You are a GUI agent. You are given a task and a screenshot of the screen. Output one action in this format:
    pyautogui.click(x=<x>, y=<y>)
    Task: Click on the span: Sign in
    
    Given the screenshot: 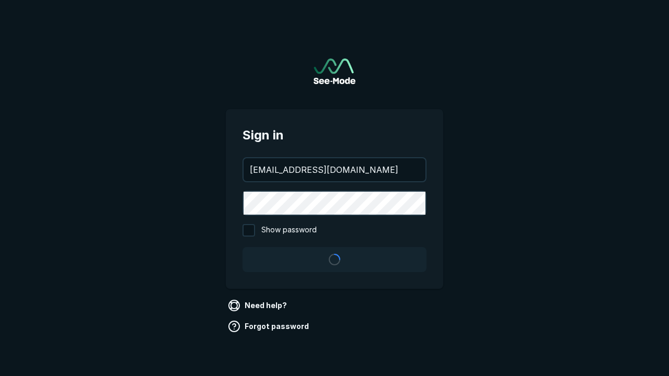 What is the action you would take?
    pyautogui.click(x=334, y=135)
    